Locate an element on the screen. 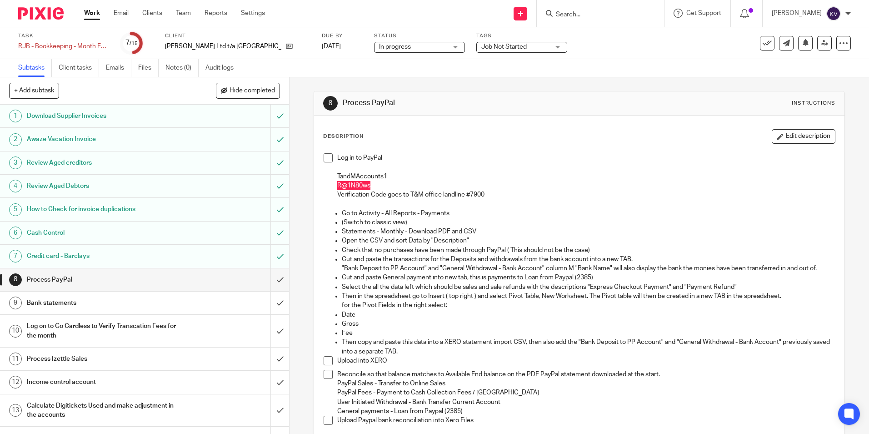 This screenshot has height=434, width=869. h1: Review Aged creditors is located at coordinates (105, 163).